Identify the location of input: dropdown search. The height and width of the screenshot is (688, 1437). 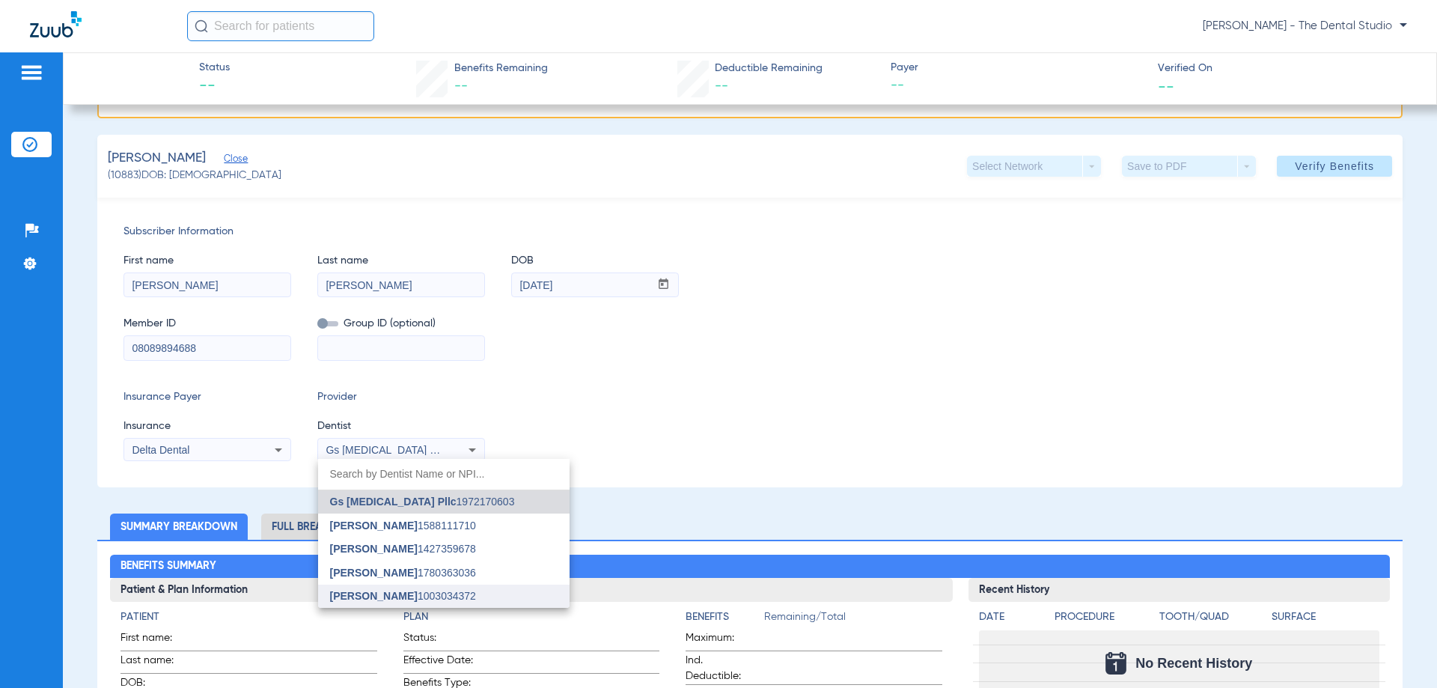
(444, 474).